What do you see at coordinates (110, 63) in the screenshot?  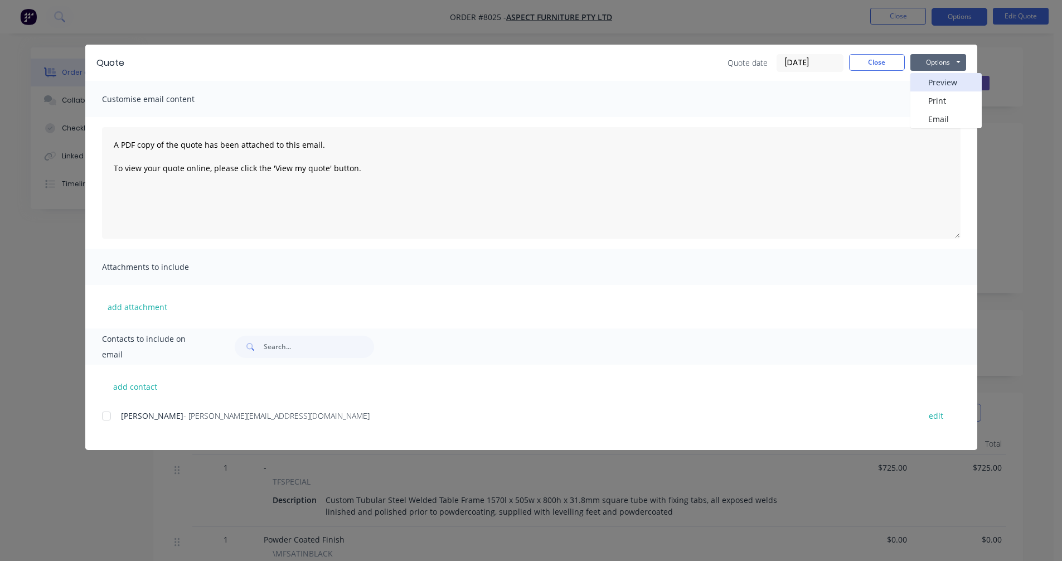 I see `div: Quote` at bounding box center [110, 63].